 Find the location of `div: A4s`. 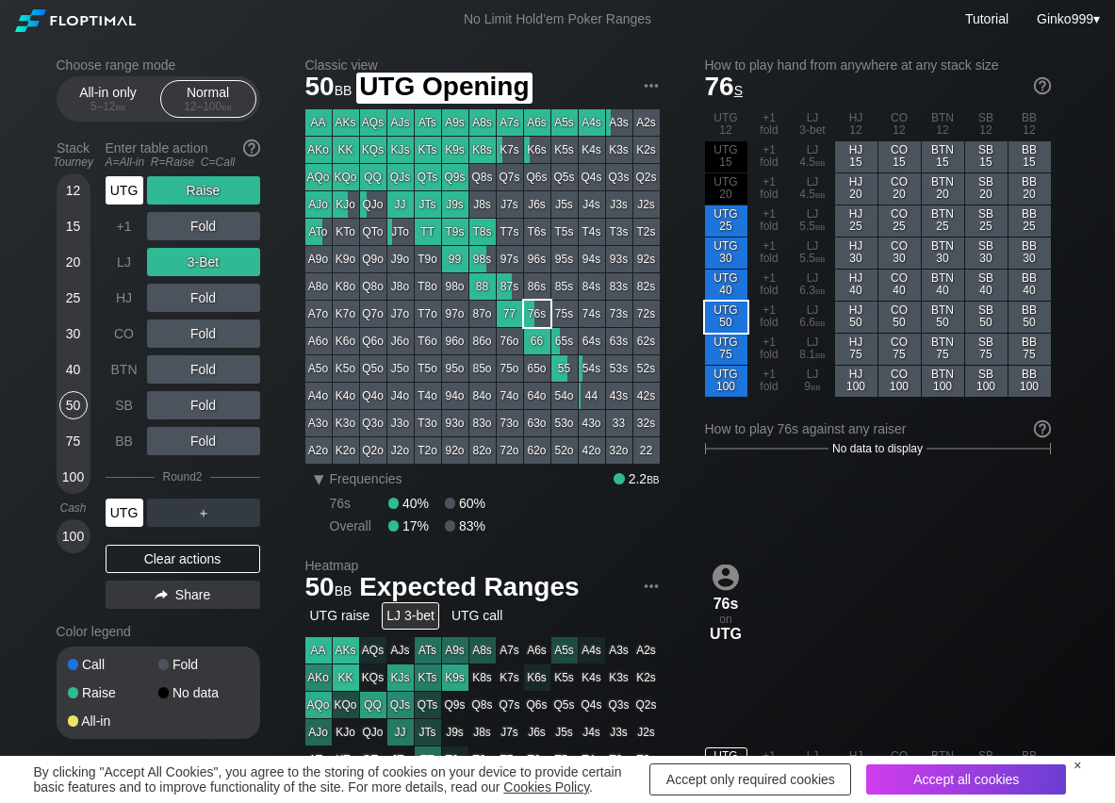

div: A4s is located at coordinates (592, 123).